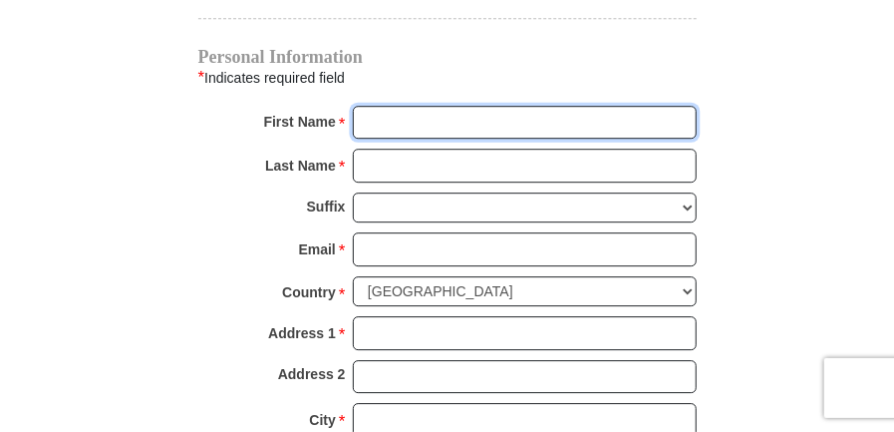 The image size is (894, 432). I want to click on strong: Suffix, so click(326, 206).